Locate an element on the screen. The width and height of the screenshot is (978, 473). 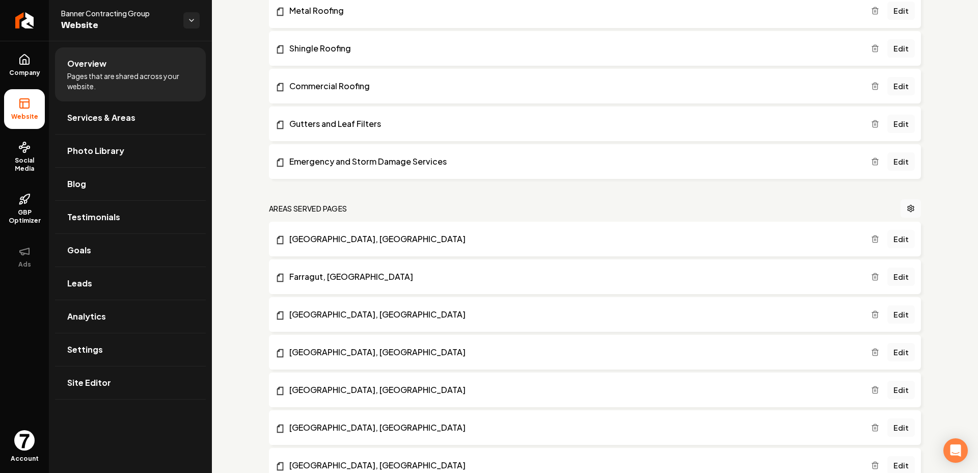
button: Open user button is located at coordinates (24, 440).